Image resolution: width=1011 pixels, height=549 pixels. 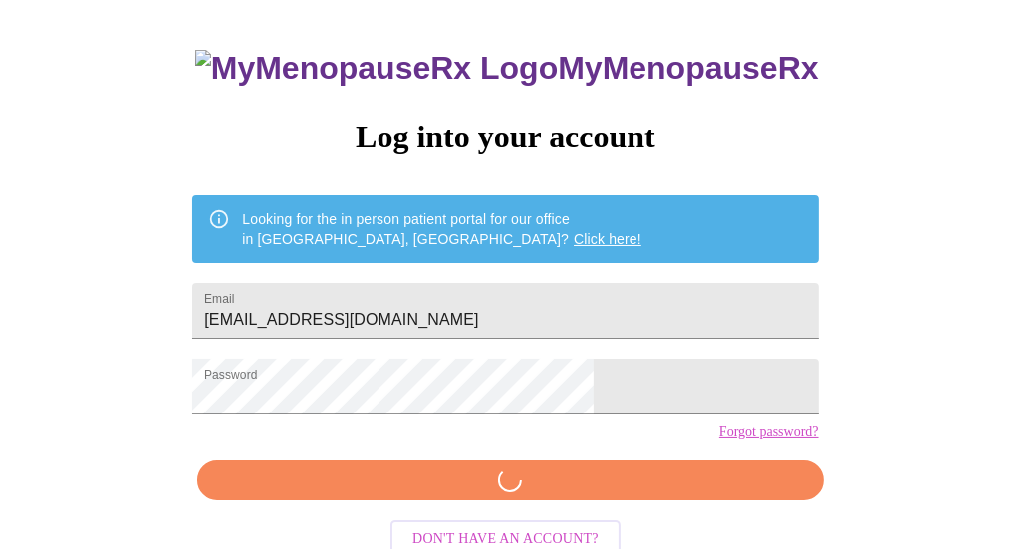 I want to click on h3: Log into your account, so click(x=505, y=136).